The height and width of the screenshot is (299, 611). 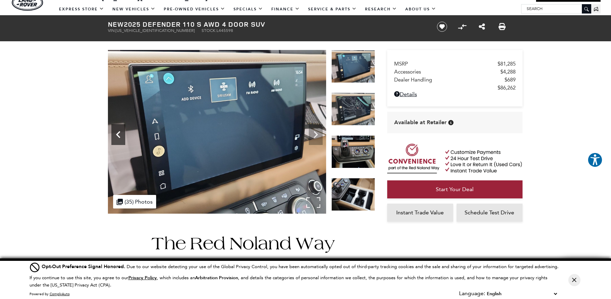 What do you see at coordinates (449, 80) in the screenshot?
I see `span: Dealer Handling` at bounding box center [449, 80].